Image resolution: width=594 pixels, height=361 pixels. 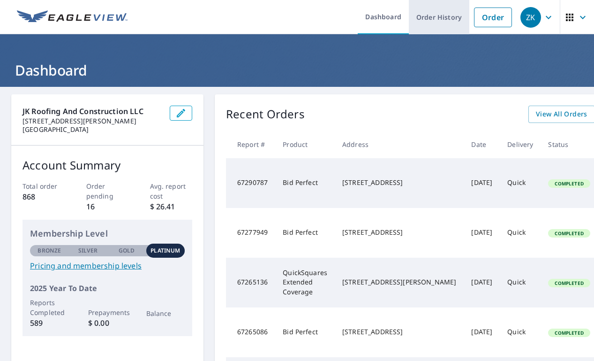 What do you see at coordinates (250, 233) in the screenshot?
I see `td: 67277949` at bounding box center [250, 233].